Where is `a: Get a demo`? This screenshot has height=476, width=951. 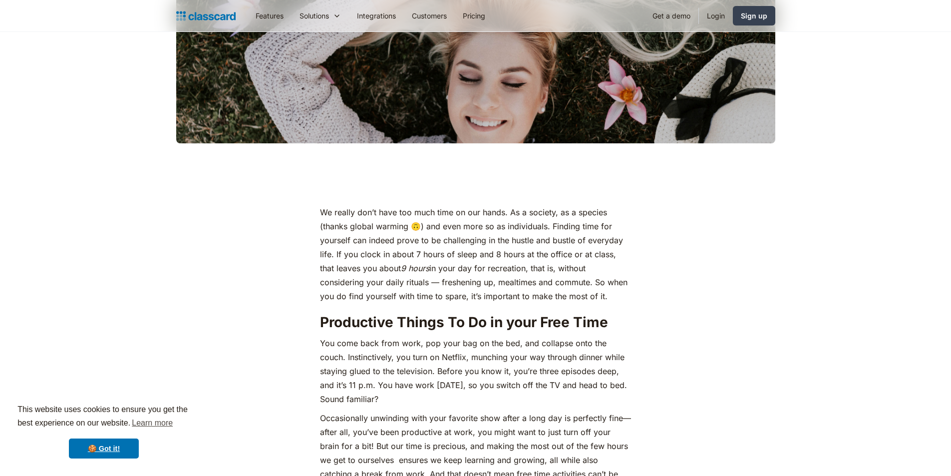 a: Get a demo is located at coordinates (672, 15).